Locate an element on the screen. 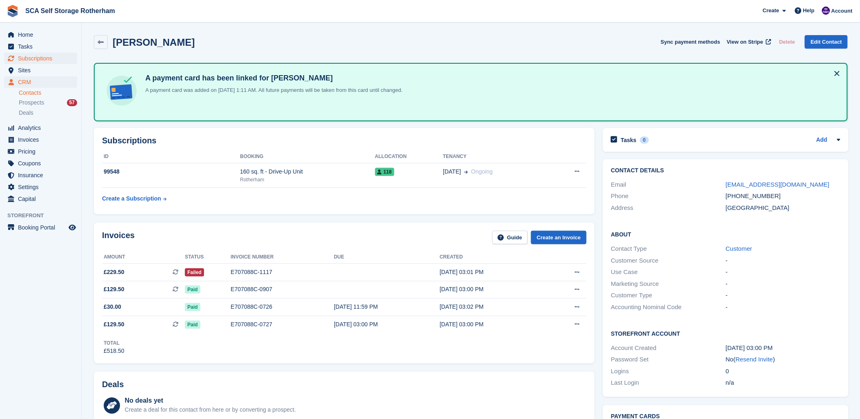 The image size is (860, 419). div: Total is located at coordinates (114, 343).